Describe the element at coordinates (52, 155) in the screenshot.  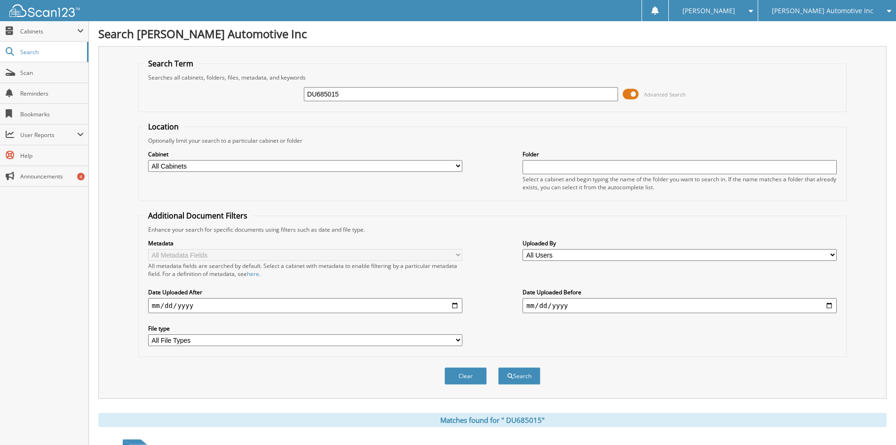
I see `span: Help` at that location.